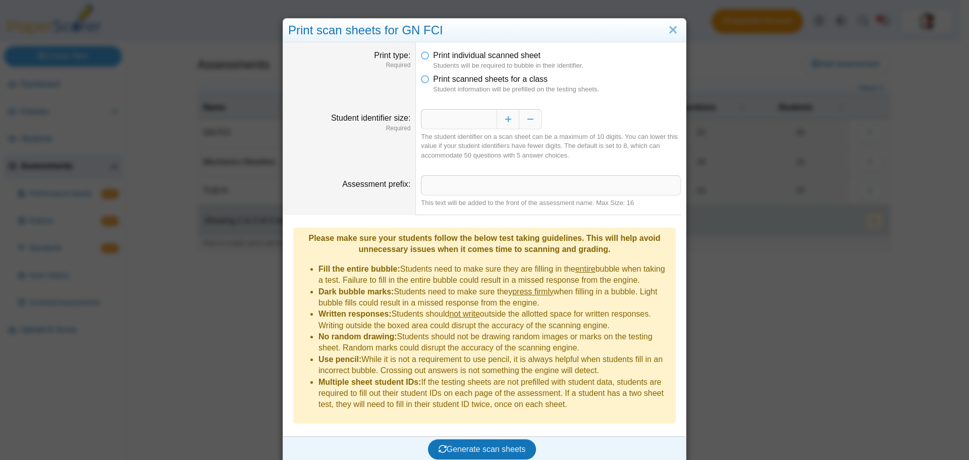 Image resolution: width=969 pixels, height=460 pixels. I want to click on label: Assessment prefix, so click(376, 184).